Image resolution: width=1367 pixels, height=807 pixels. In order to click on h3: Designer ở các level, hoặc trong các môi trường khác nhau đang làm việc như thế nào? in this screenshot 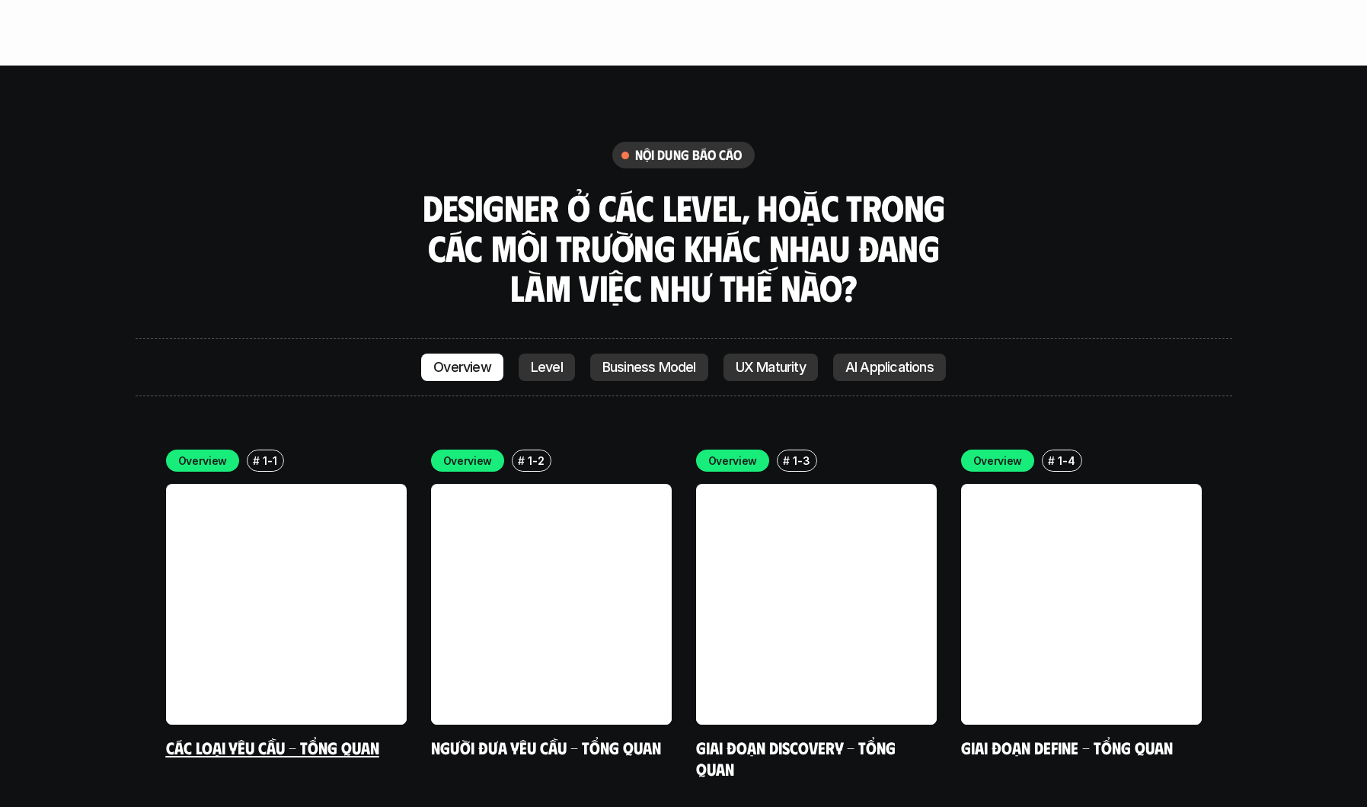, I will do `click(684, 248)`.